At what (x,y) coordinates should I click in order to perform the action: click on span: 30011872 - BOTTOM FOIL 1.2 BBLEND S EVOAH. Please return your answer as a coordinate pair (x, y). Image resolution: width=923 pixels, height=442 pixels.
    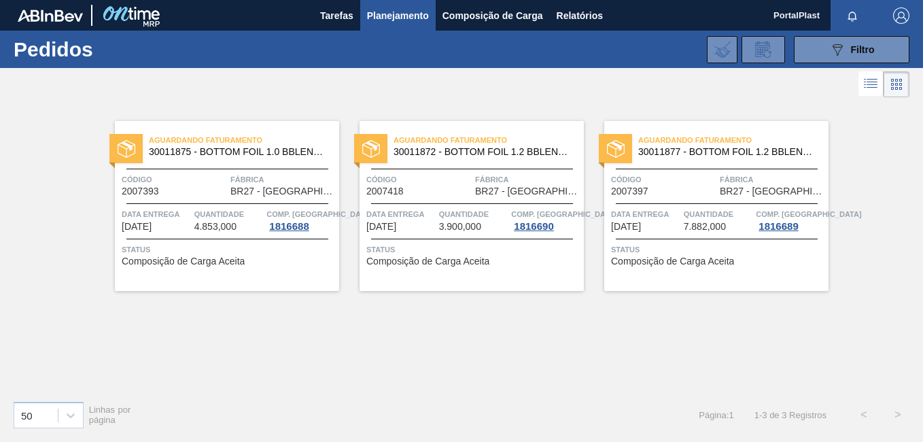
    Looking at the image, I should click on (483, 152).